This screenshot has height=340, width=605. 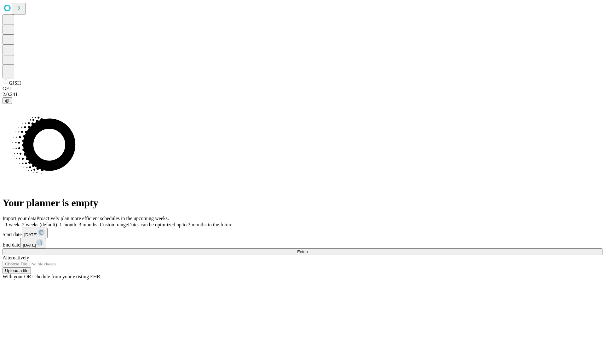 What do you see at coordinates (302, 243) in the screenshot?
I see `div: End date` at bounding box center [302, 243].